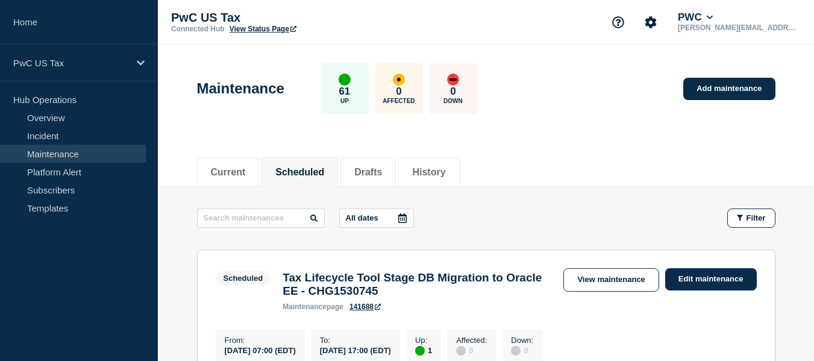 This screenshot has height=361, width=814. What do you see at coordinates (424, 340) in the screenshot?
I see `p: Up :` at bounding box center [424, 340].